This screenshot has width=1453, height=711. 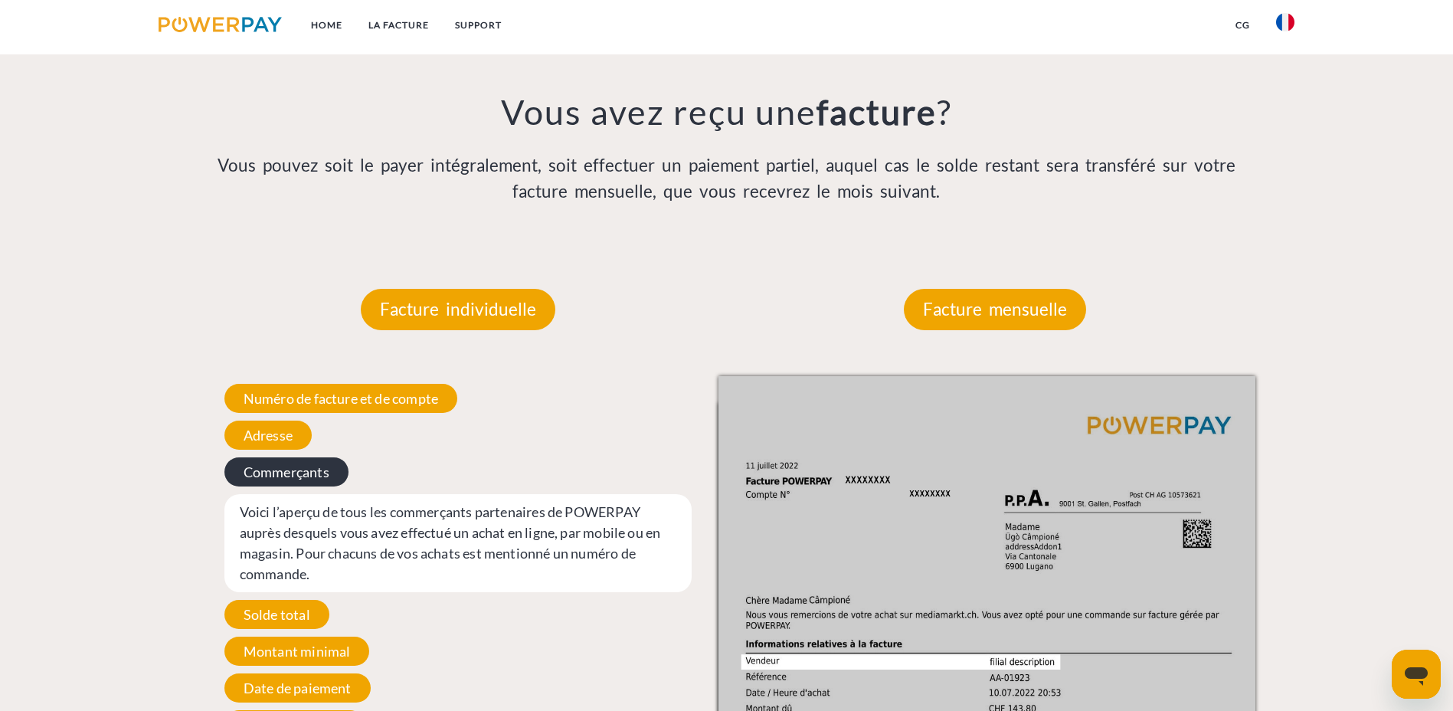 I want to click on span: Voici l’aperçu de tous les commerçants partenaires de POWERPAY auprès desquels vous avez effectué..., so click(x=458, y=543).